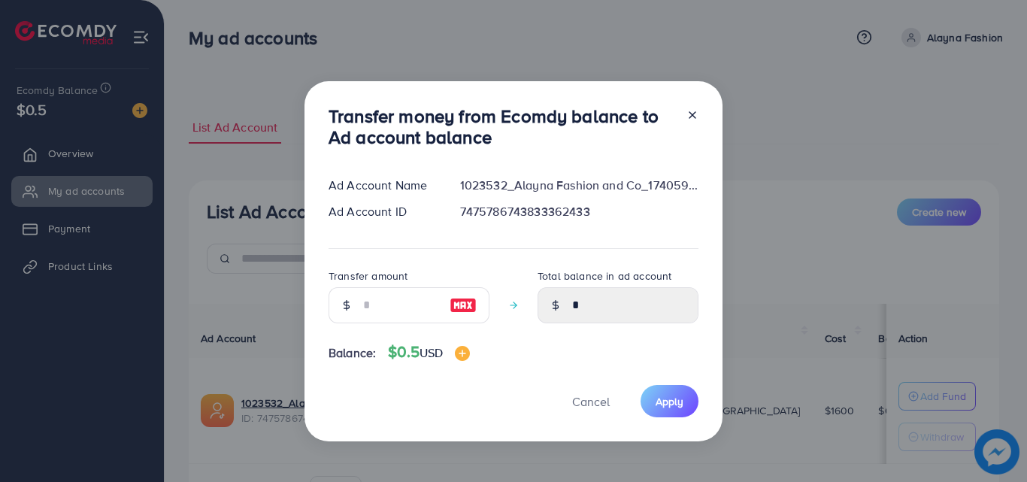 This screenshot has height=482, width=1027. I want to click on span: USD, so click(431, 352).